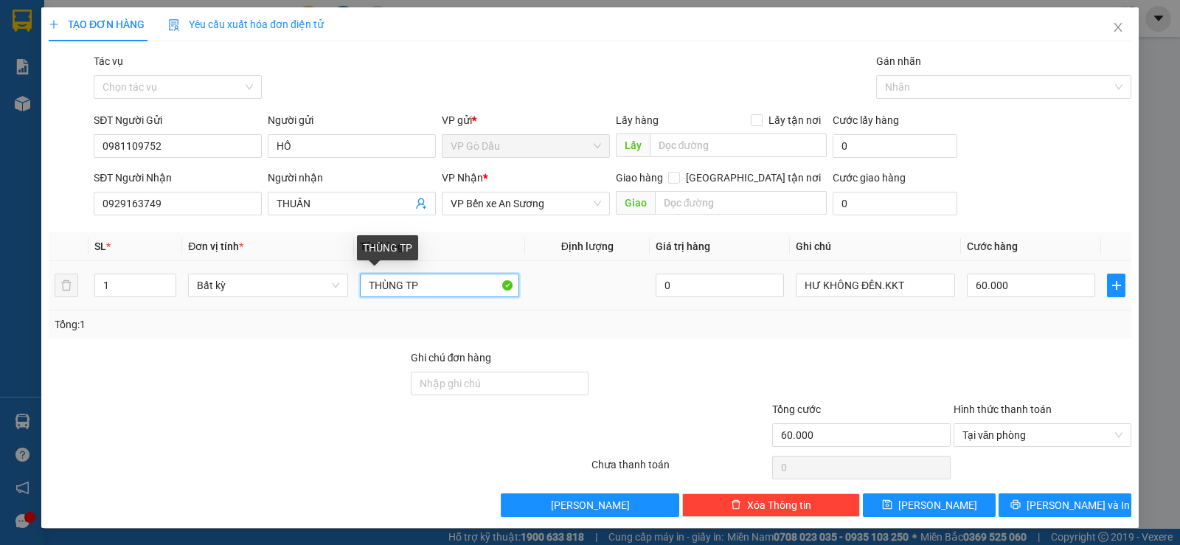 This screenshot has width=1180, height=545. I want to click on input: Cước lấy hàng, so click(895, 146).